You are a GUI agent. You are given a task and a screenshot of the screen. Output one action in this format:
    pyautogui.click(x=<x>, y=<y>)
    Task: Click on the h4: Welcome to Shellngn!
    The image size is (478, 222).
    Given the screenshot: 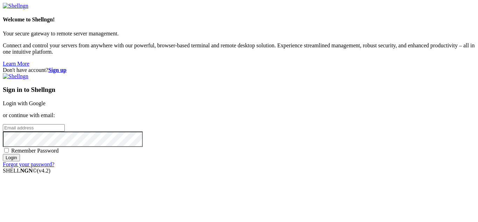 What is the action you would take?
    pyautogui.click(x=239, y=20)
    